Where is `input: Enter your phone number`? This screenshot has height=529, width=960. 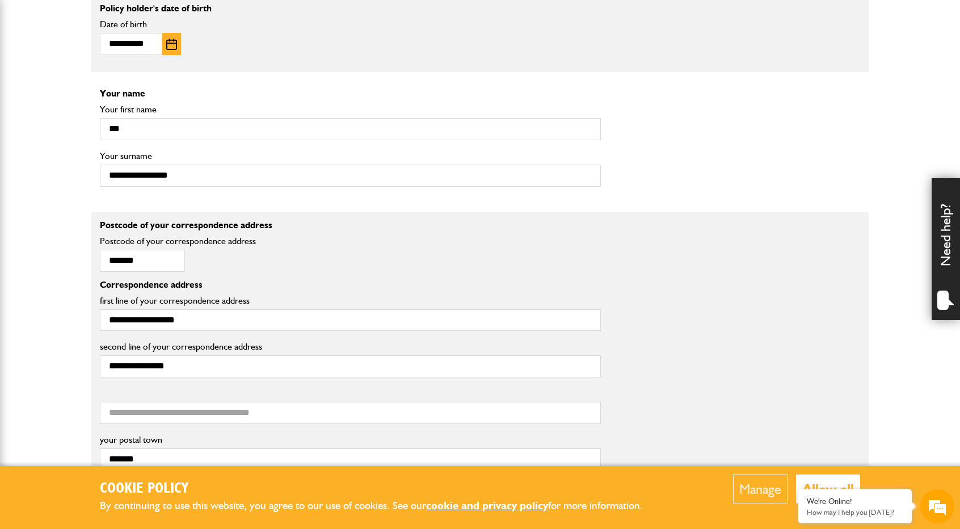
input: Enter your phone number is located at coordinates (111, 184).